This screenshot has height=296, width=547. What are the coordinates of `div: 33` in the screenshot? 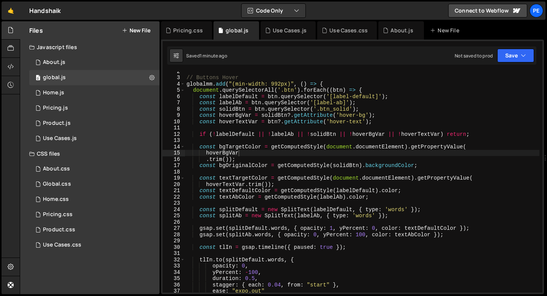 It's located at (174, 266).